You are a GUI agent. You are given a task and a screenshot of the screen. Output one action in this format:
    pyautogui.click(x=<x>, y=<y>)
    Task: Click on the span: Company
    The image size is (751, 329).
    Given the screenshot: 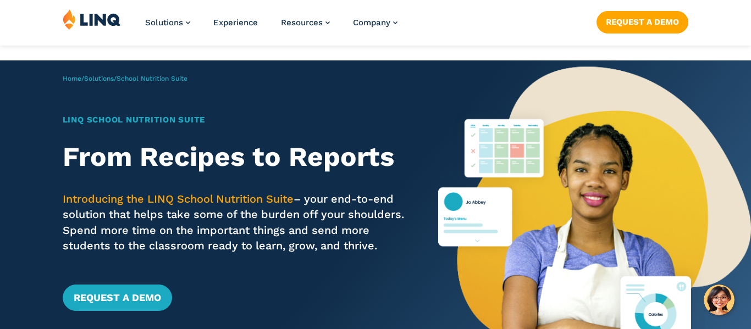 What is the action you would take?
    pyautogui.click(x=371, y=23)
    